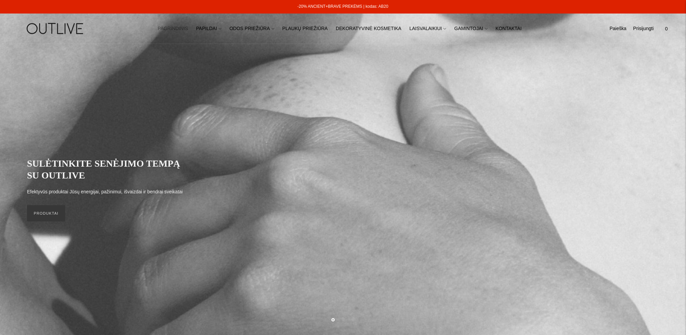 Image resolution: width=686 pixels, height=335 pixels. What do you see at coordinates (333, 319) in the screenshot?
I see `button: Move carousel to slide 1` at bounding box center [333, 319].